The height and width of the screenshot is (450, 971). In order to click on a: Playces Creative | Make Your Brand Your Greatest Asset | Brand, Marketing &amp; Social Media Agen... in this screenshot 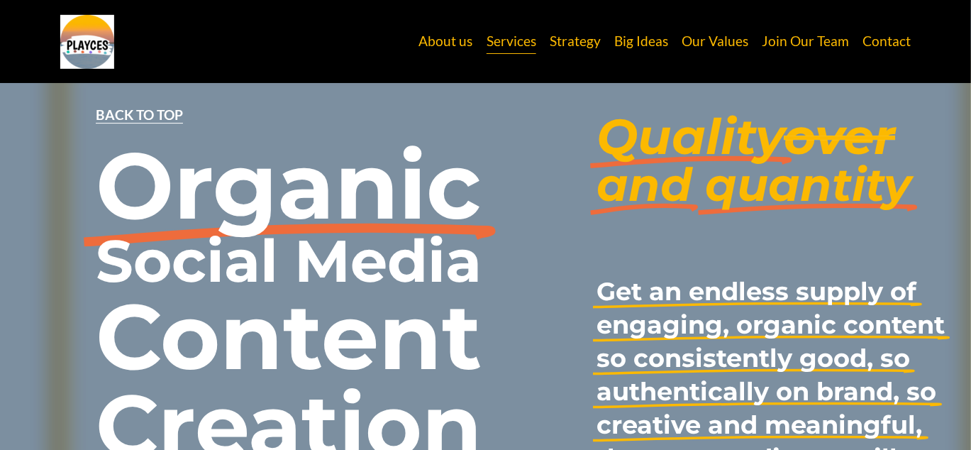, I will do `click(87, 42)`.